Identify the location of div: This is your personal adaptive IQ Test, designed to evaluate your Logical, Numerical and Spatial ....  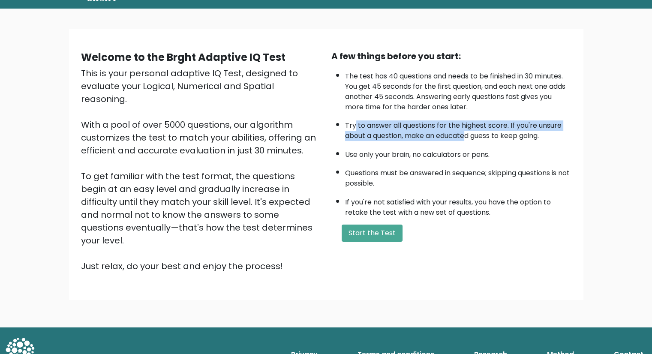
(201, 170).